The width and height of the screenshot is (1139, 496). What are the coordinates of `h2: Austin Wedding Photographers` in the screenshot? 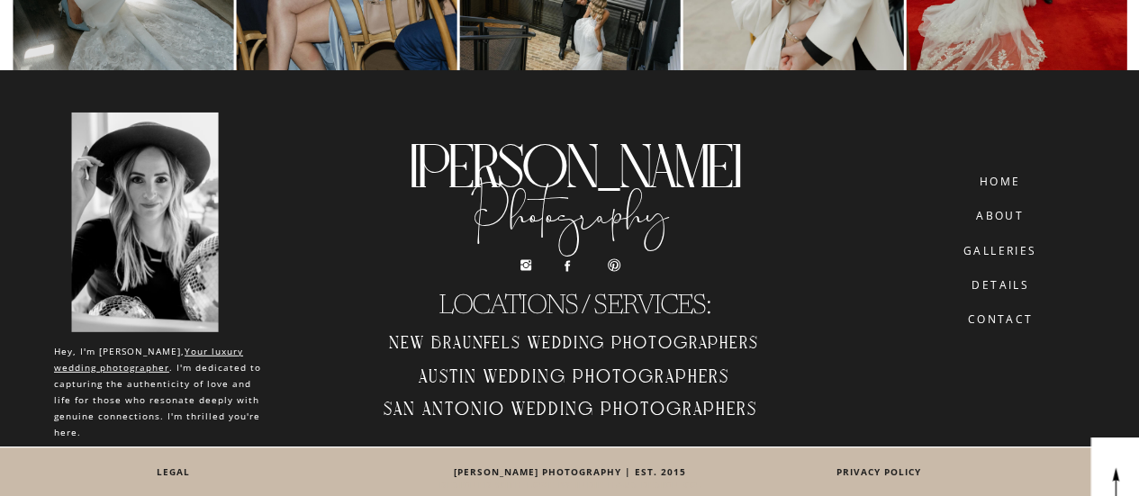 It's located at (575, 380).